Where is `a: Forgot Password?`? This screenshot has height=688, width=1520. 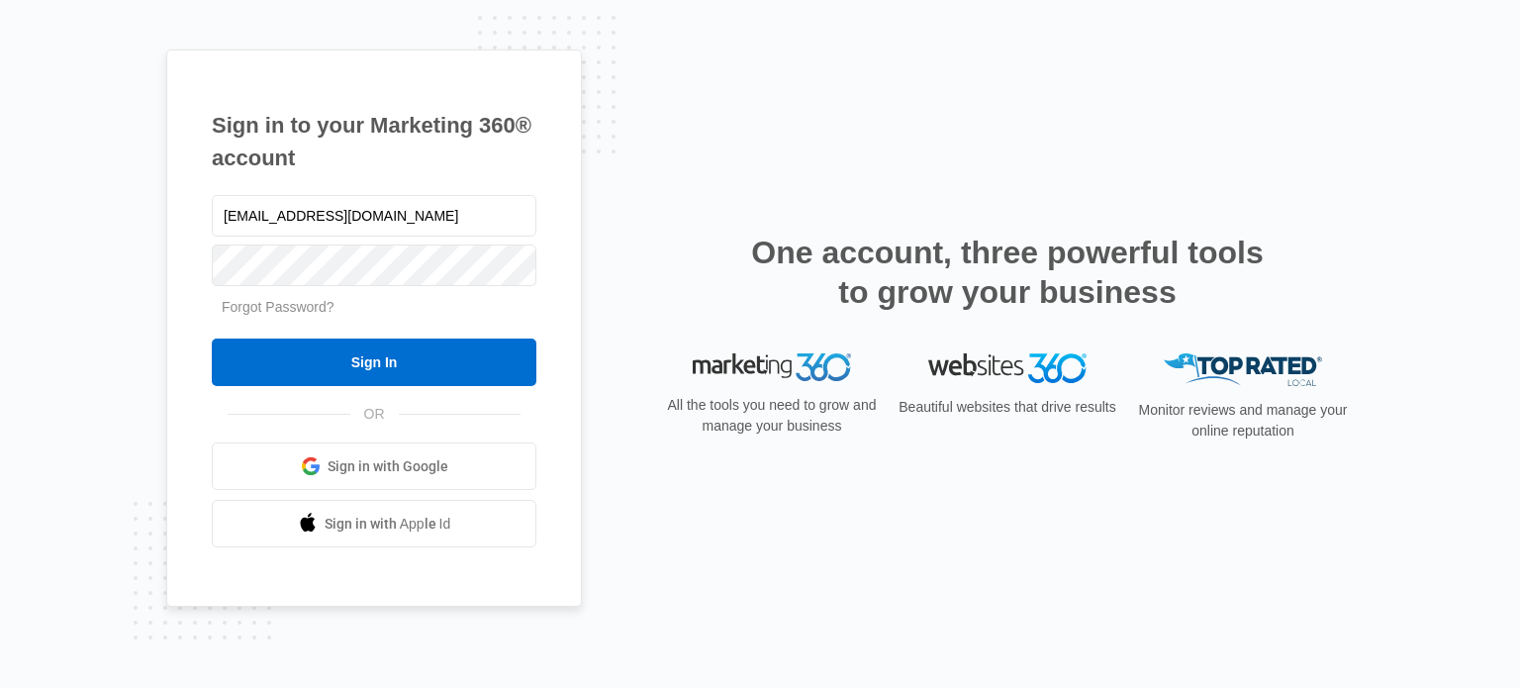 a: Forgot Password? is located at coordinates (278, 307).